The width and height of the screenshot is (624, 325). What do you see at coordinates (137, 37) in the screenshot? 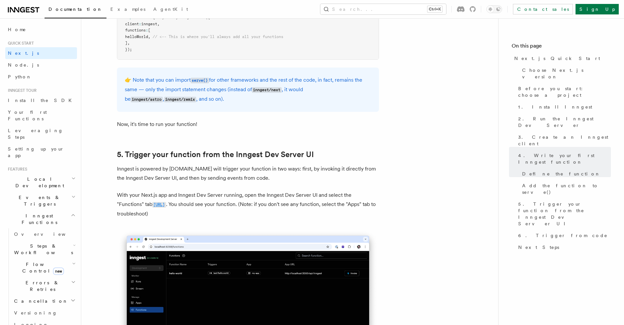
I see `span: helloWorld` at bounding box center [137, 37].